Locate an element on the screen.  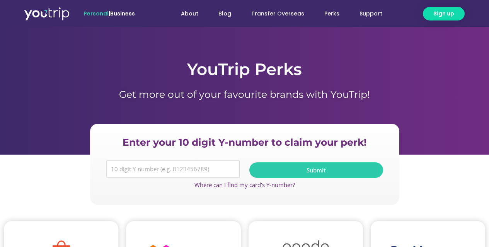
h2: Enter your 10 digit Y-number to claim your perk! is located at coordinates (244, 142).